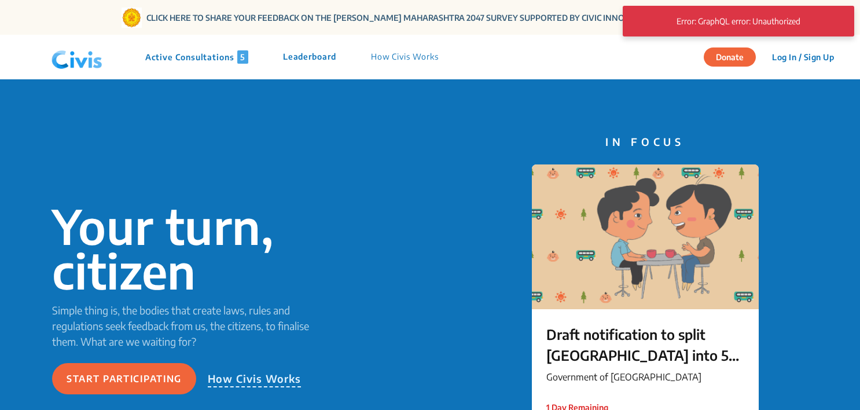 This screenshot has width=860, height=410. What do you see at coordinates (131, 17) in the screenshot?
I see `img: Gom Logo` at bounding box center [131, 17].